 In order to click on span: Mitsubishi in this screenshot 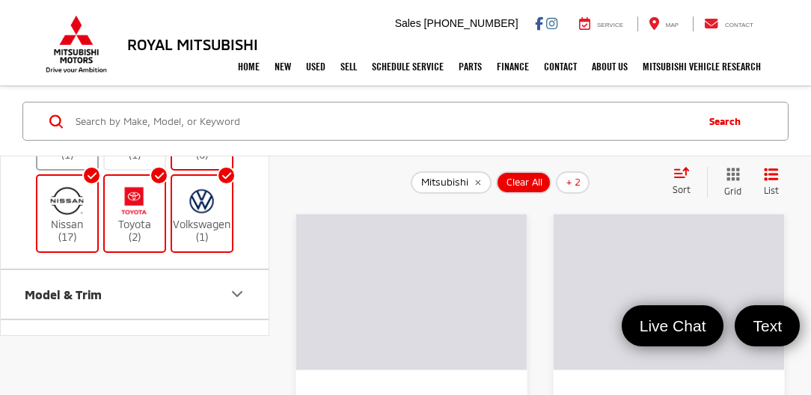, I will do `click(444, 182)`.